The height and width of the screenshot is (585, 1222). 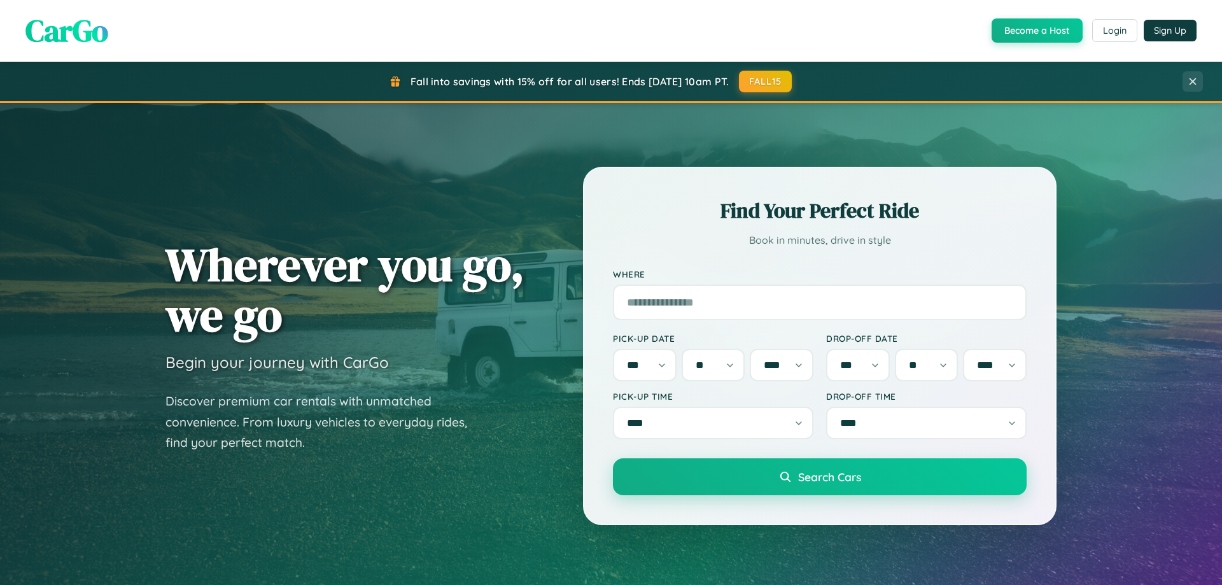 What do you see at coordinates (277, 362) in the screenshot?
I see `h3: Begin your journey with CarGo` at bounding box center [277, 362].